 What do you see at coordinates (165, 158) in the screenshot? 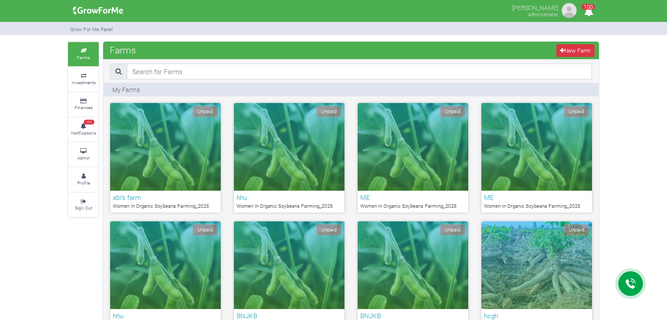
I see `a: Unpaid abi's farm Women In Organic Soybeans Farming_2025` at bounding box center [165, 158].